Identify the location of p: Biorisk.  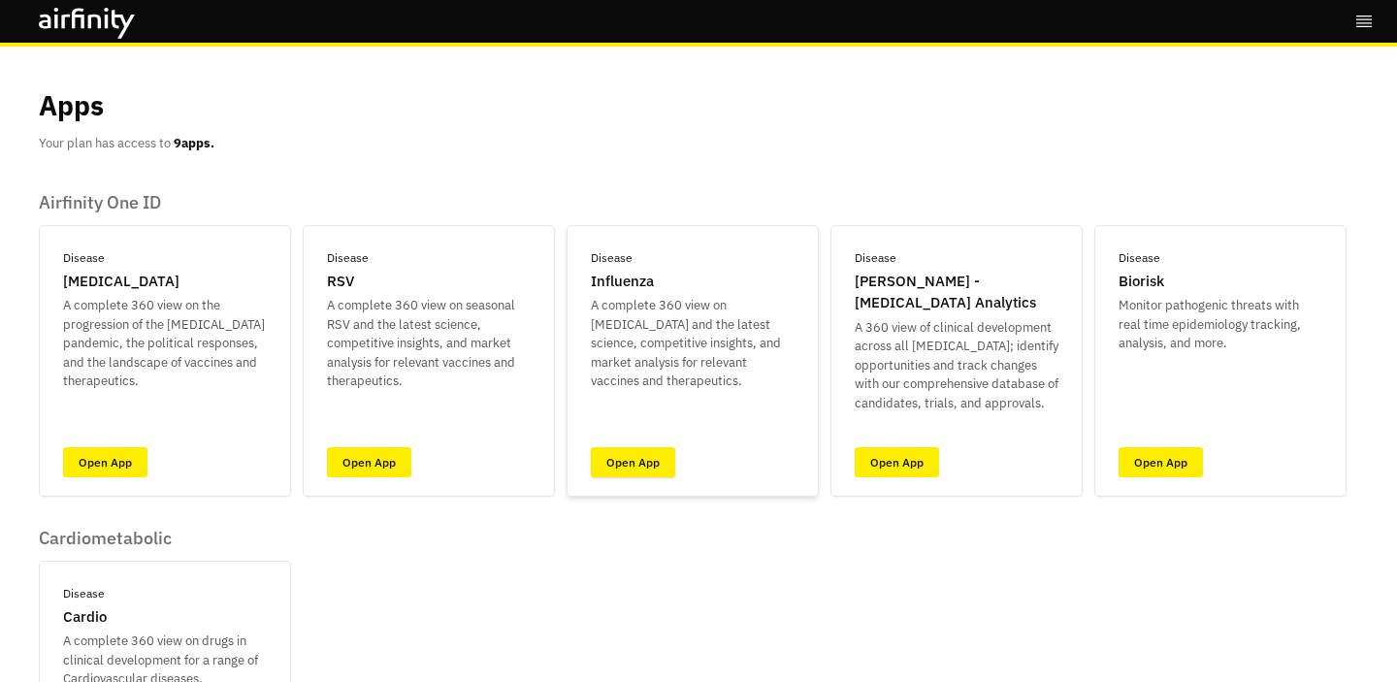
(1141, 281).